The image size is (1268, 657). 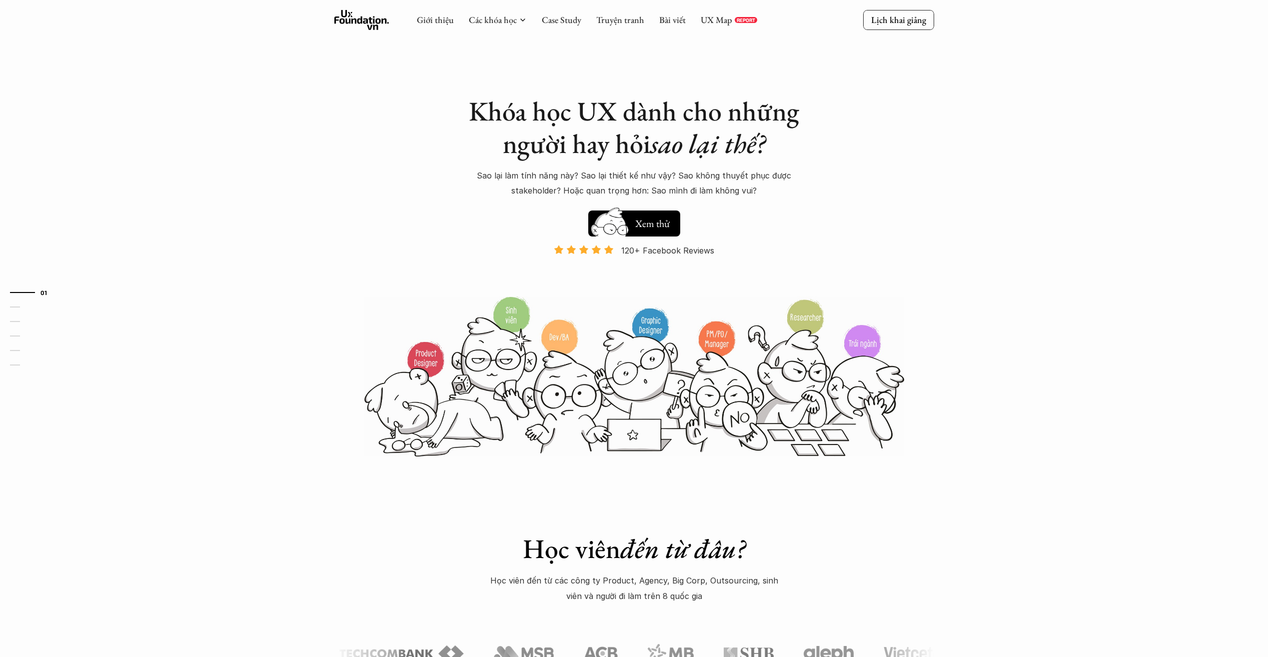 I want to click on p: 120+ Facebook Reviews, so click(x=668, y=250).